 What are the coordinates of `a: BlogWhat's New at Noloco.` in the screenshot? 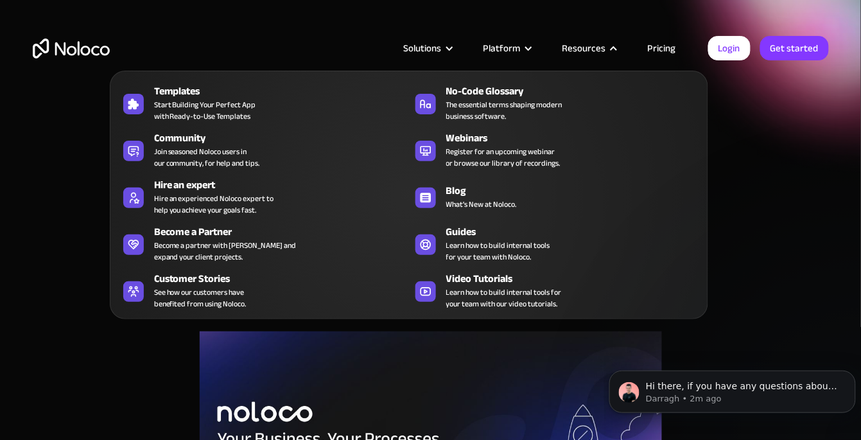 It's located at (555, 196).